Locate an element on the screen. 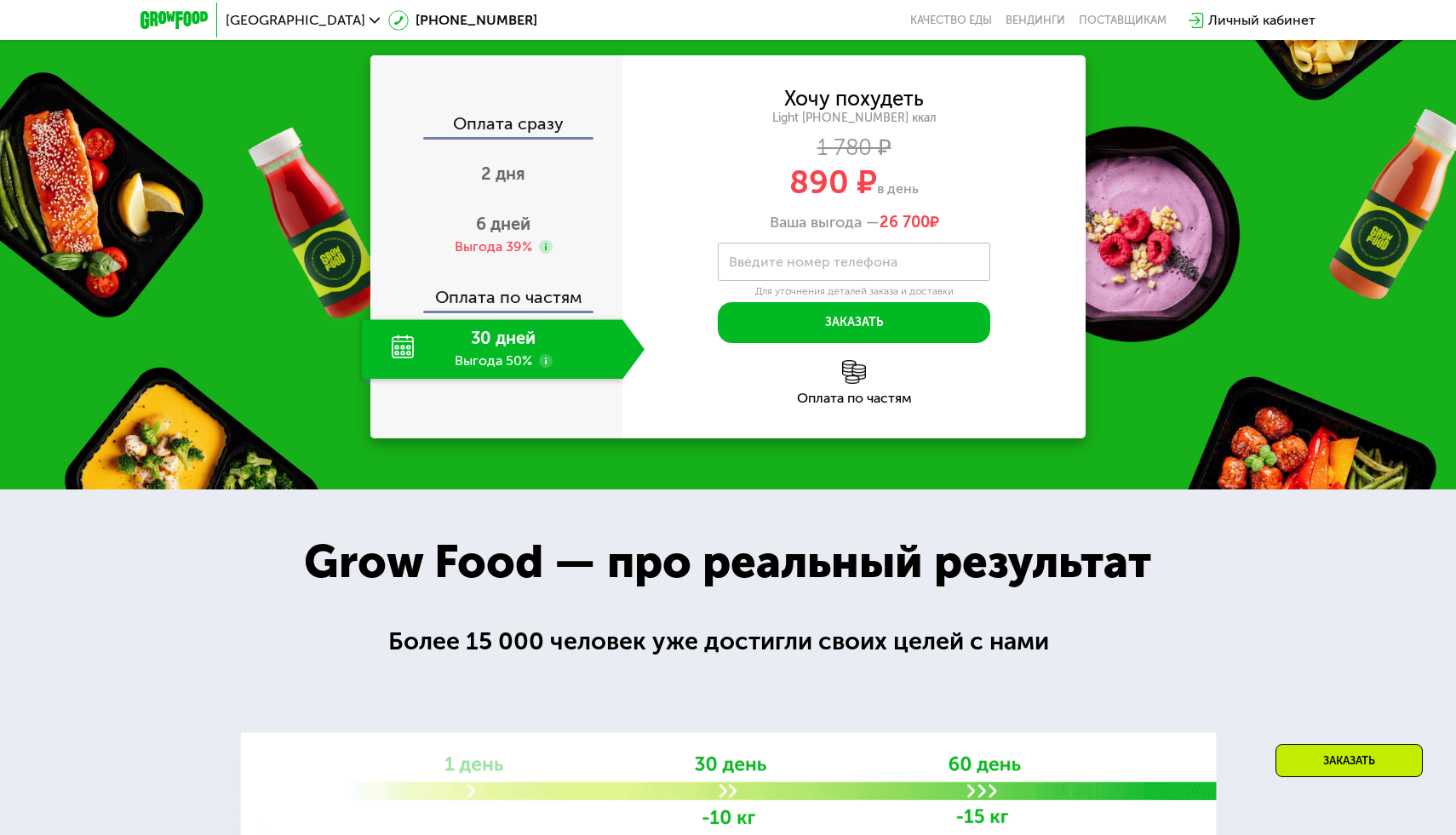  a: Качество еды is located at coordinates (951, 21).